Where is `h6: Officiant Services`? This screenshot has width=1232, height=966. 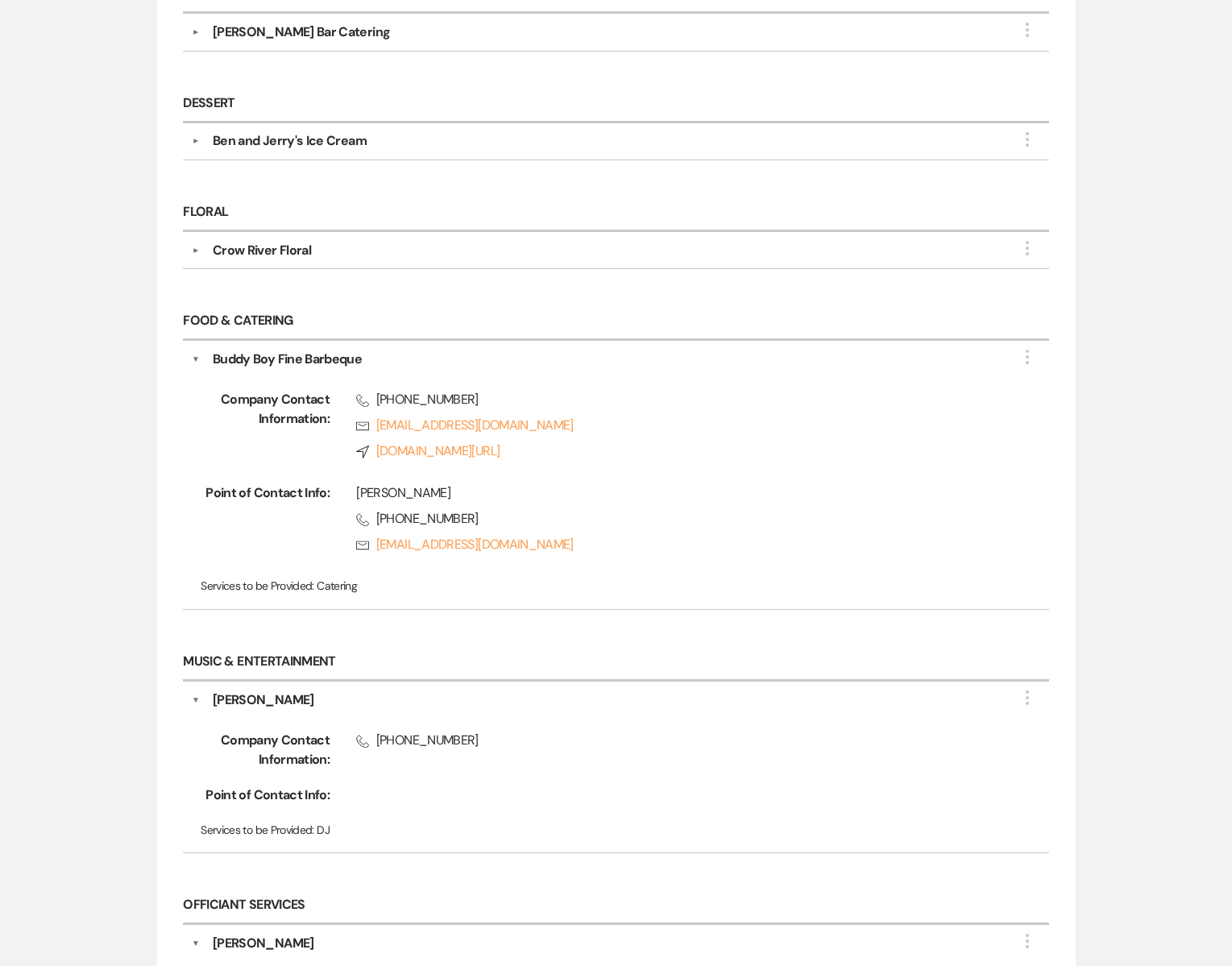 h6: Officiant Services is located at coordinates (616, 906).